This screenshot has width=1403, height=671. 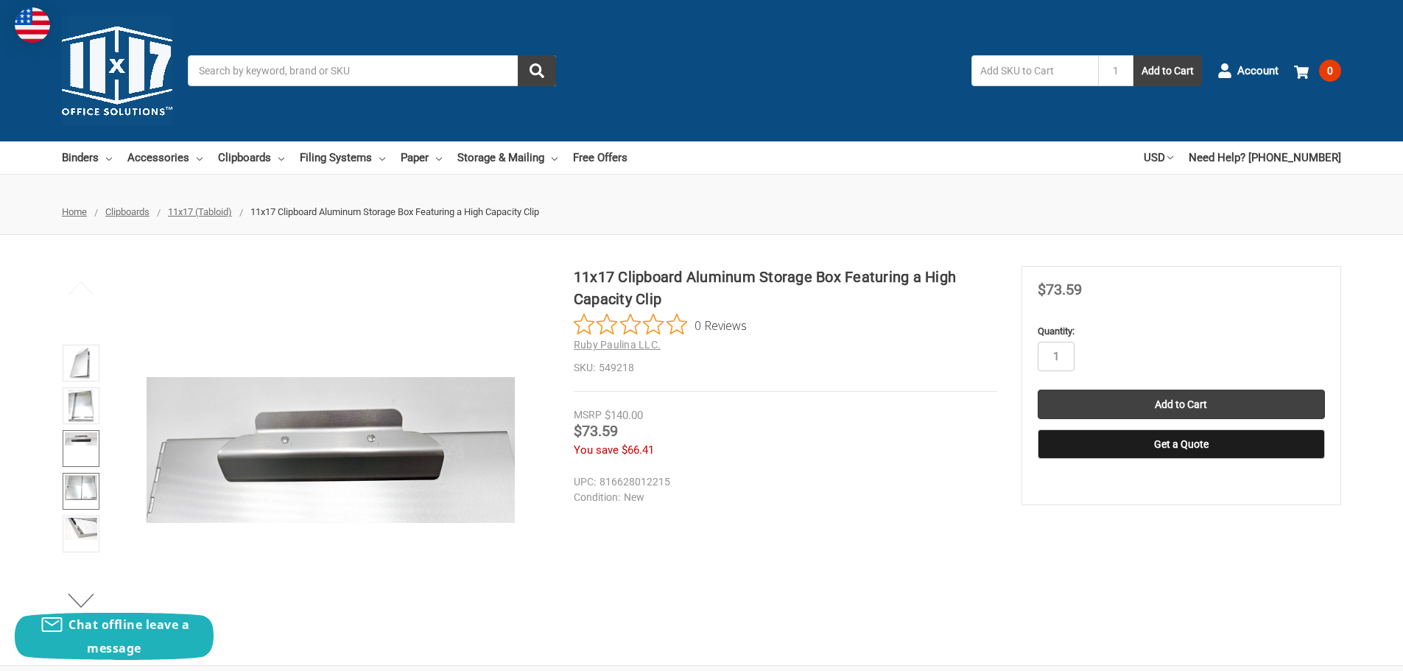 I want to click on span: 0, so click(x=1330, y=71).